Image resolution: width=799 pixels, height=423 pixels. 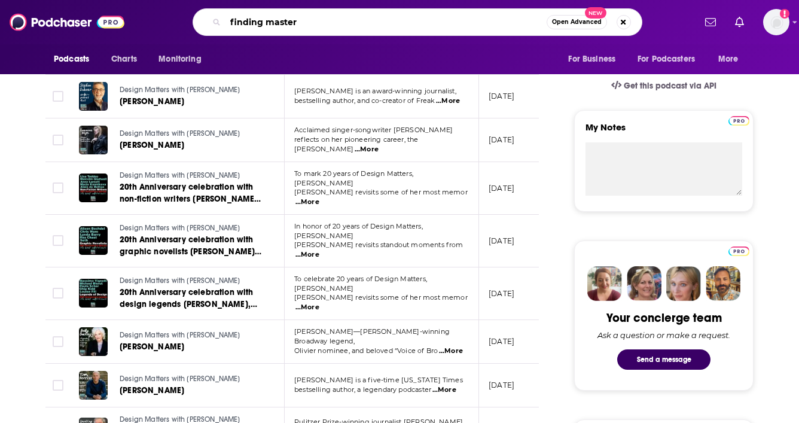 What do you see at coordinates (67, 22) in the screenshot?
I see `a: Podchaser - Follow, Share and Rate Podcasts` at bounding box center [67, 22].